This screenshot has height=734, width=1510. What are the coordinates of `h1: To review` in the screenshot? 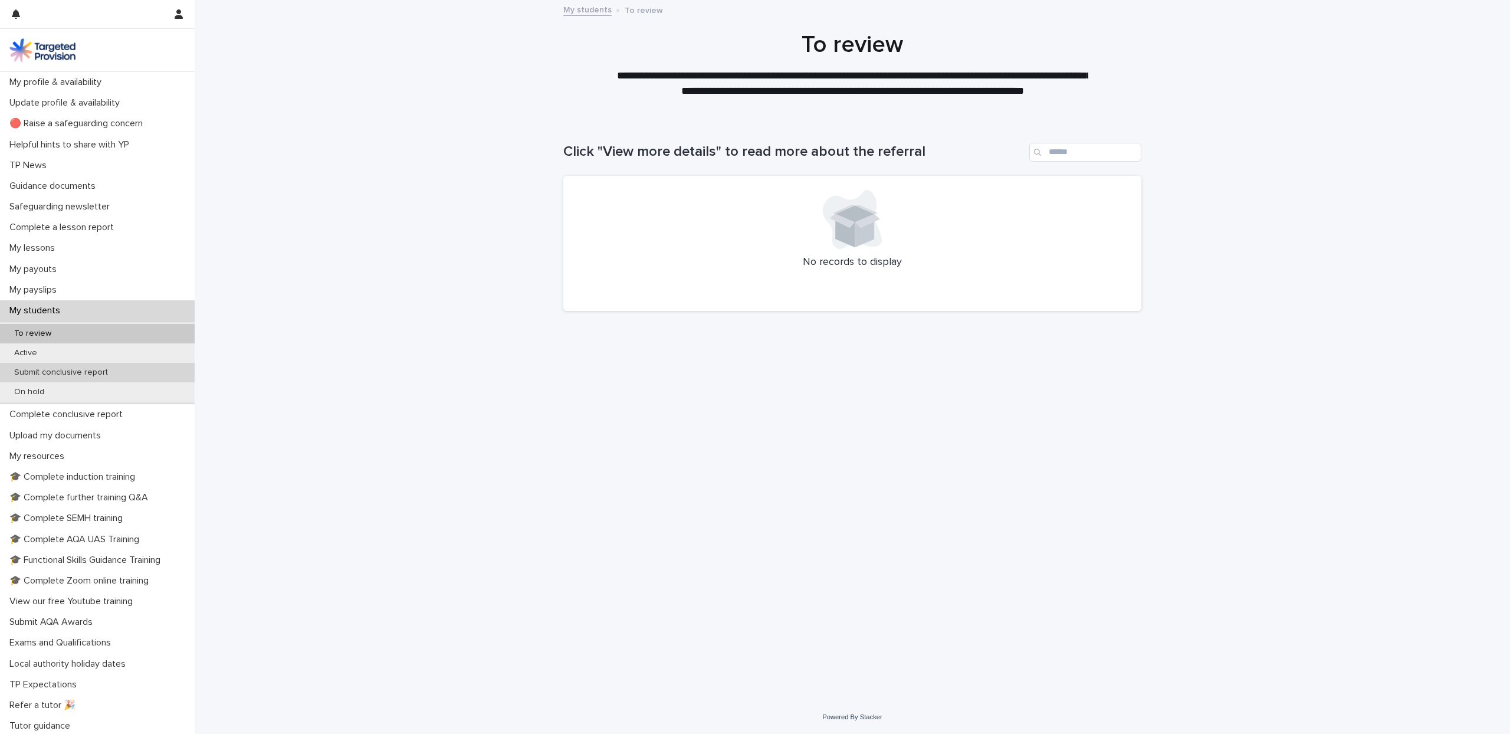 It's located at (852, 45).